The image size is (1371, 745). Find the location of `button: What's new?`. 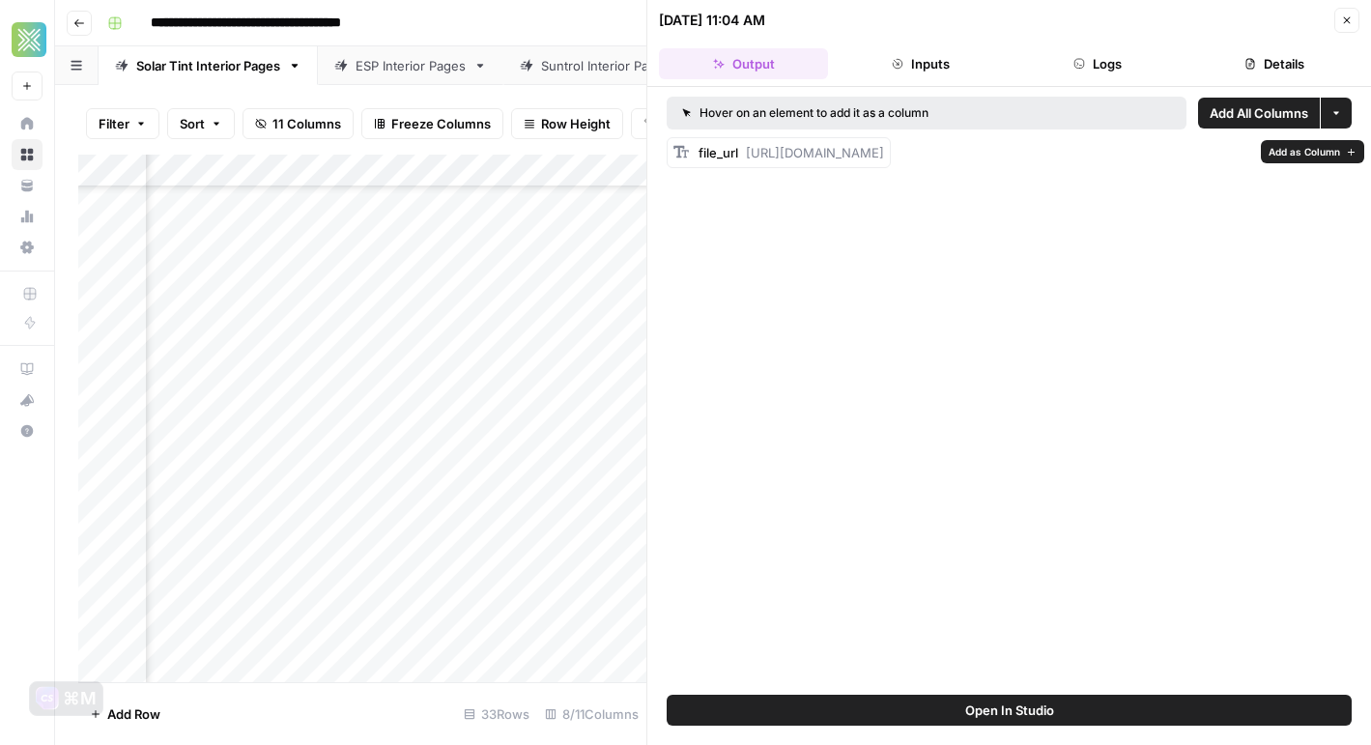

button: What's new? is located at coordinates (27, 400).